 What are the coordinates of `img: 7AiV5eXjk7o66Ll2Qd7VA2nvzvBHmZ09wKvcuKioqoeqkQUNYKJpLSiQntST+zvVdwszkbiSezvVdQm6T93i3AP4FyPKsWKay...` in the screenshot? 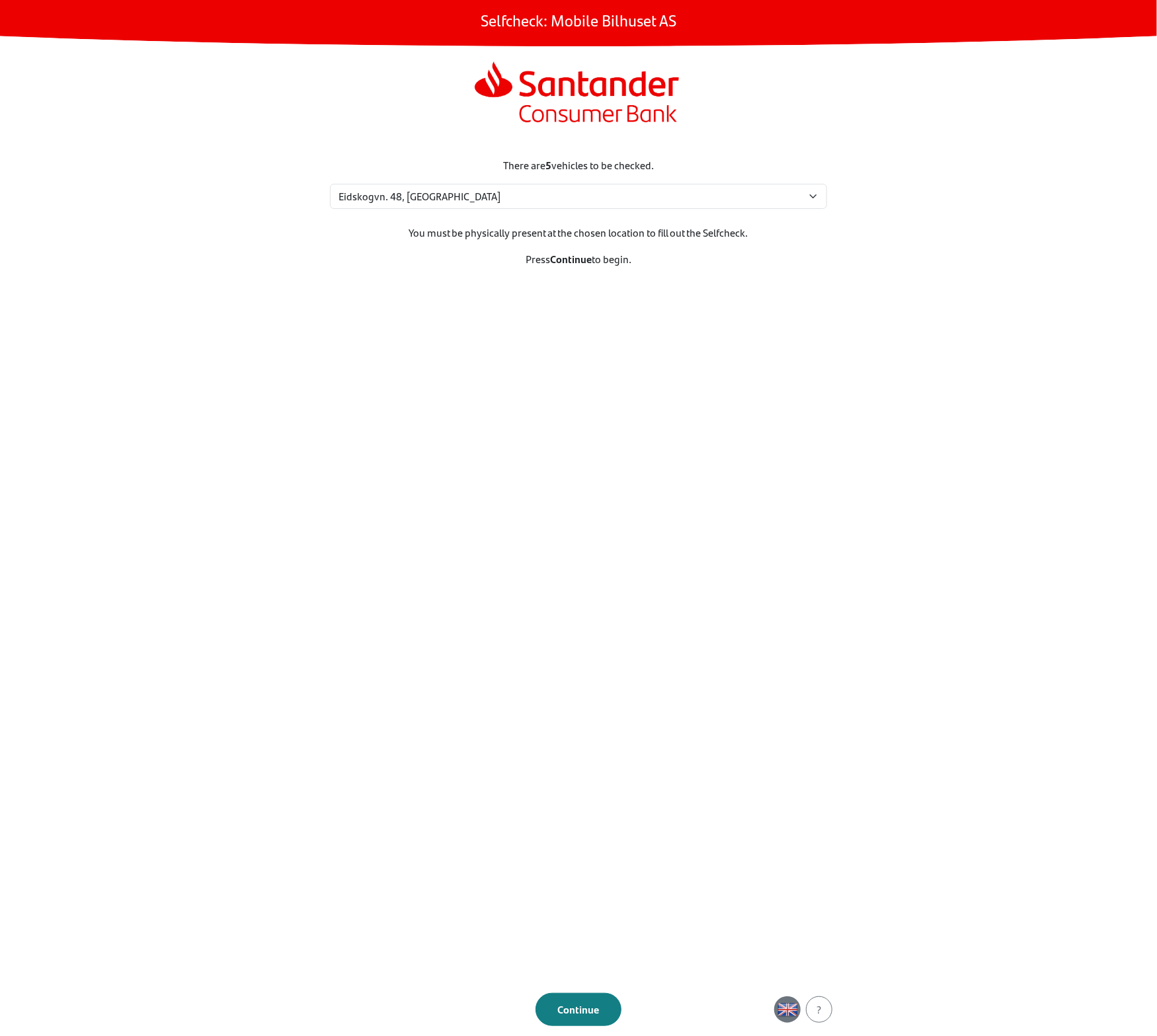 It's located at (788, 1010).